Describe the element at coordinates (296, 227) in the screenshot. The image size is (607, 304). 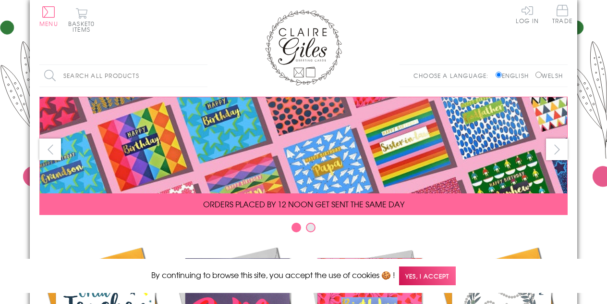
I see `button: Carousel Page 1 (Current Slide)` at that location.